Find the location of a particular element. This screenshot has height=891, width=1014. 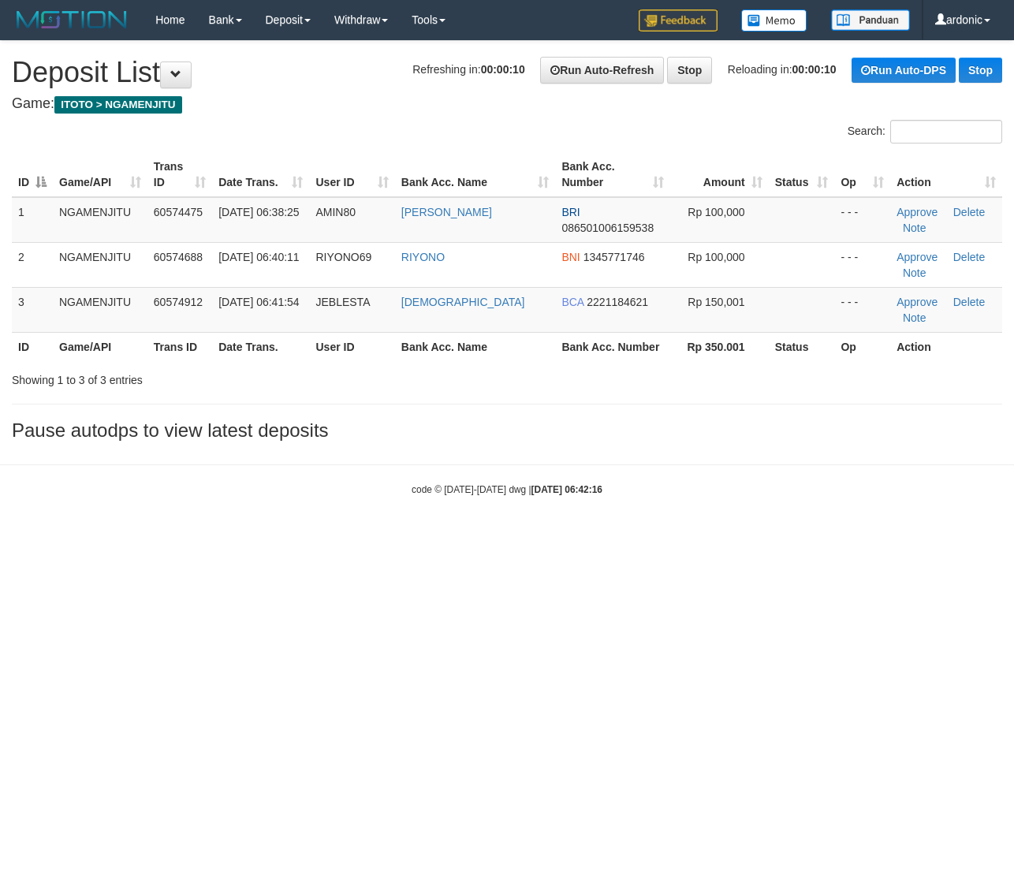

a: Run Auto-DPS is located at coordinates (903, 70).